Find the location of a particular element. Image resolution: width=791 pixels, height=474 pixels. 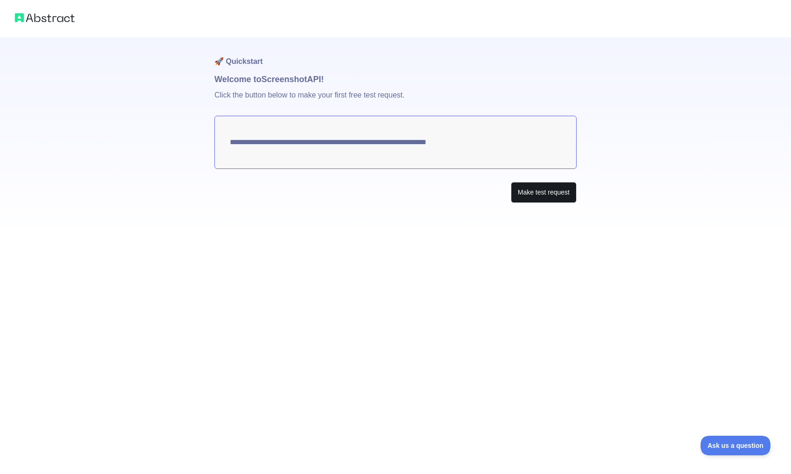

button: Make test request is located at coordinates (543, 192).